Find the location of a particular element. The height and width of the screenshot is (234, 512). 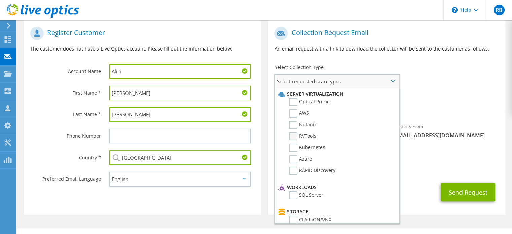

div: To is located at coordinates (327, 134).